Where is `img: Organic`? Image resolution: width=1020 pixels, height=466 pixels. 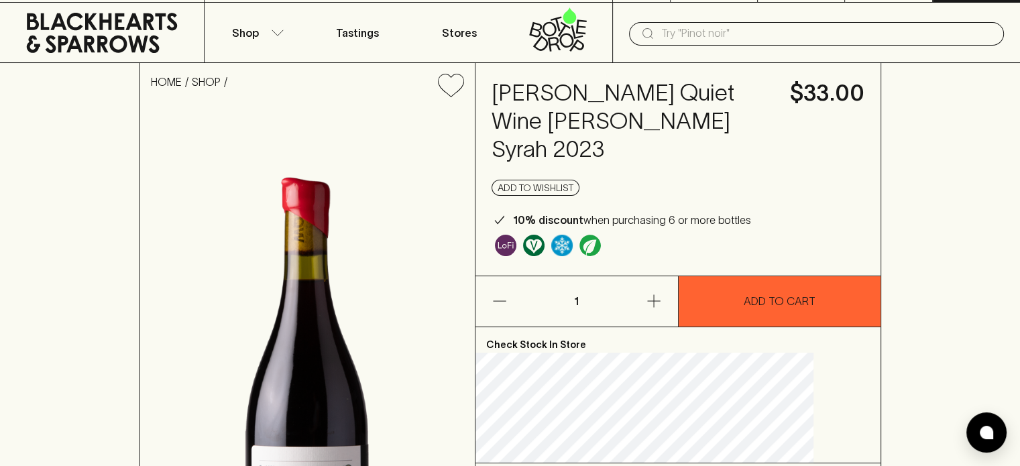
img: Organic is located at coordinates (590, 245).